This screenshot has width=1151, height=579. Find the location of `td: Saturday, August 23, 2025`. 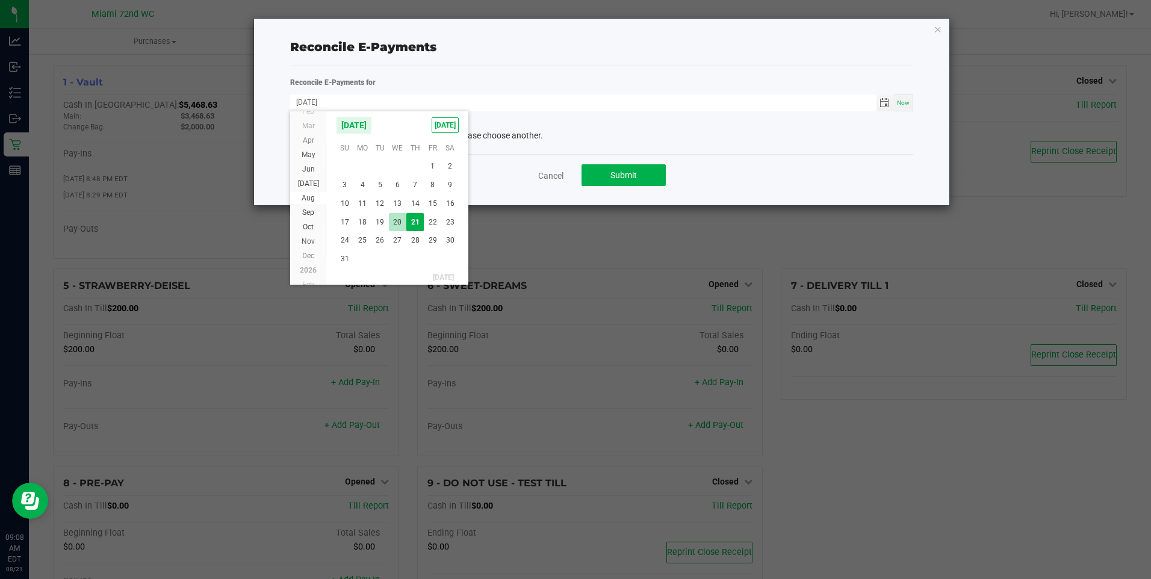

td: Saturday, August 23, 2025 is located at coordinates (450, 222).